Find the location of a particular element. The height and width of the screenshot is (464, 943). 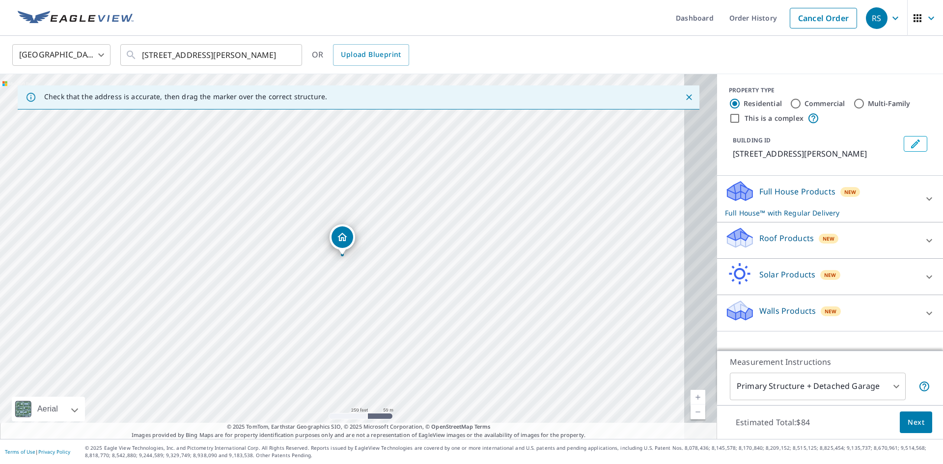

p: Estimated Total: $84 is located at coordinates (772, 422).